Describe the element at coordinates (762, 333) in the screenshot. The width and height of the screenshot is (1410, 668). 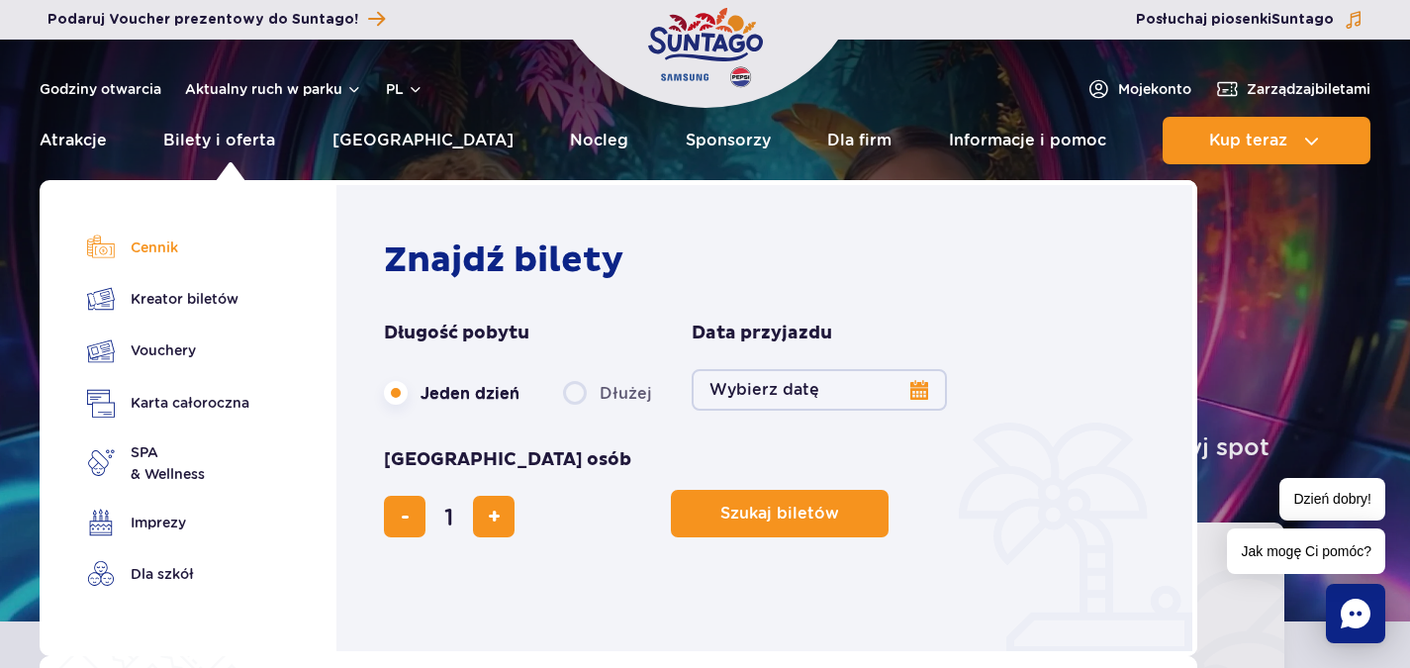
I see `span: Data przyjazdu` at that location.